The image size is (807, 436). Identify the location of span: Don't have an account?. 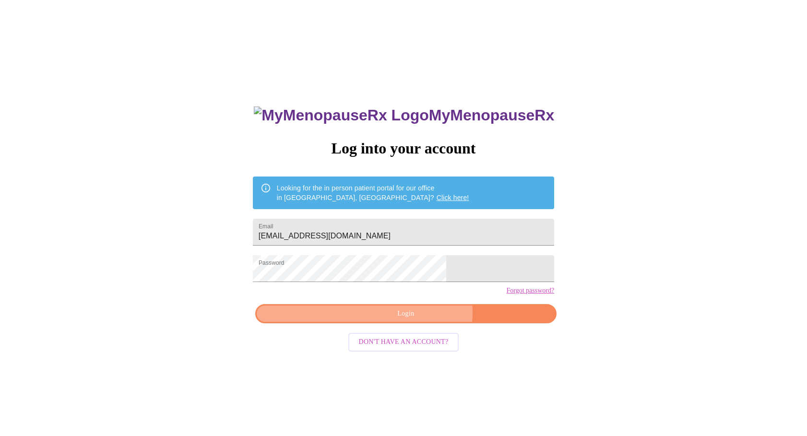
(403, 342).